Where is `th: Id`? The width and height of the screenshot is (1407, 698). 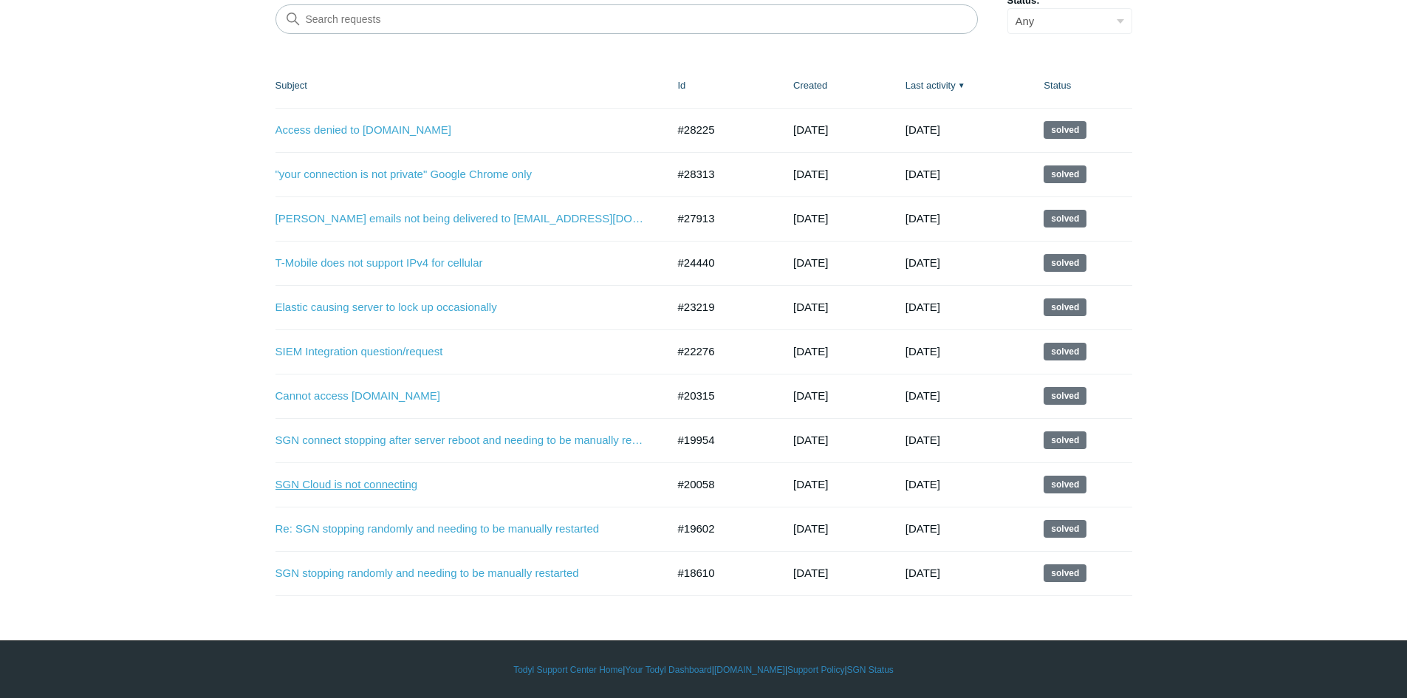 th: Id is located at coordinates (721, 86).